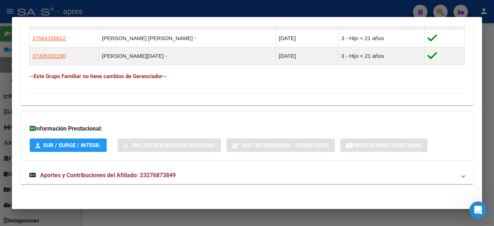  What do you see at coordinates (247, 76) in the screenshot?
I see `h4: --Este Grupo Familiar no tiene cambios de Gerenciador--` at bounding box center [247, 76].